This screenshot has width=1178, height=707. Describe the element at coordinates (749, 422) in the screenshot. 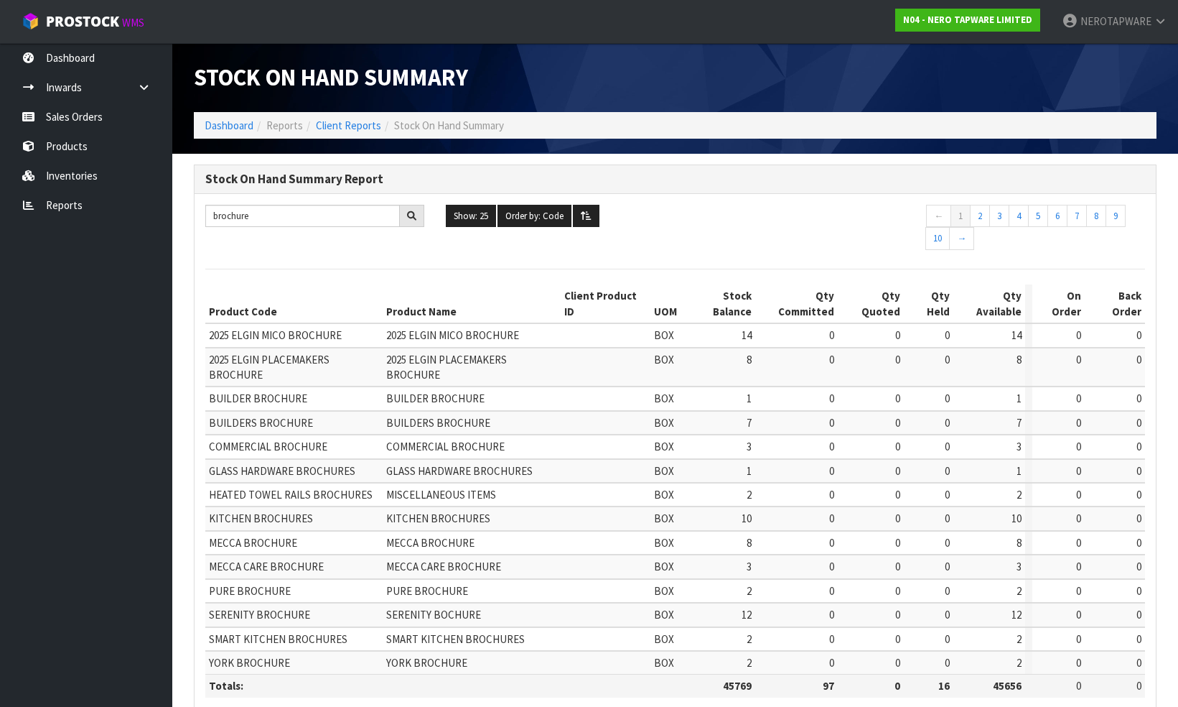

I see `span: 7` at that location.